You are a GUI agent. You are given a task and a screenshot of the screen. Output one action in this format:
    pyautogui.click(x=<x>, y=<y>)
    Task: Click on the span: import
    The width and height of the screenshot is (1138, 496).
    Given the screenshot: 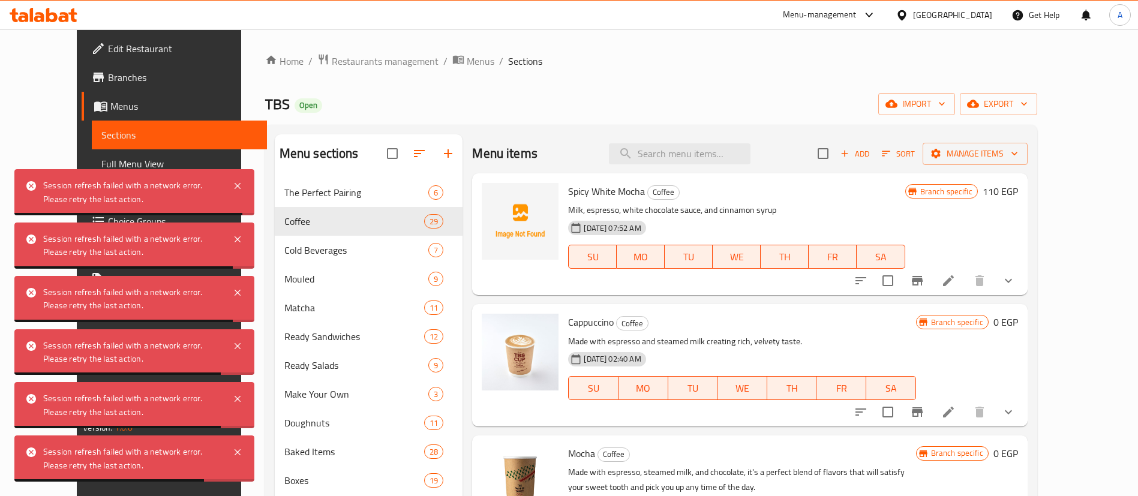 What is the action you would take?
    pyautogui.click(x=916, y=104)
    